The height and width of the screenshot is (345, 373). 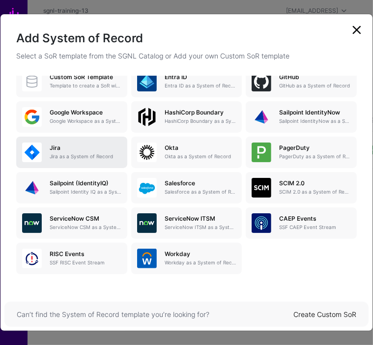 What do you see at coordinates (201, 263) in the screenshot?
I see `p: Workday as a System of Record` at bounding box center [201, 263].